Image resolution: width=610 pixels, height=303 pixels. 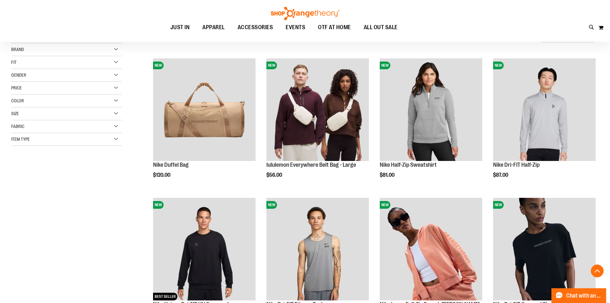 I want to click on img: Nike Dri-FIT Fitness Tank, so click(x=318, y=249).